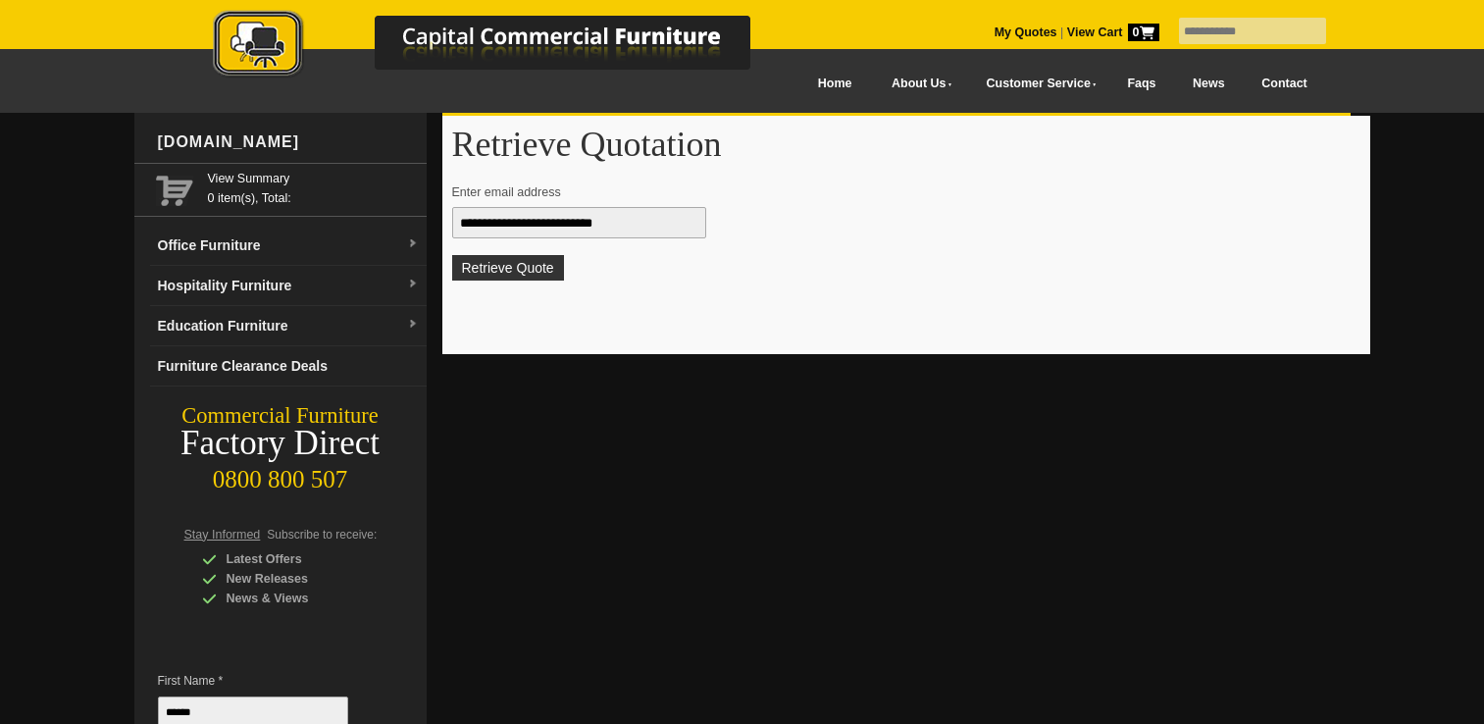 This screenshot has width=1484, height=724. Describe the element at coordinates (1142, 83) in the screenshot. I see `a: Faqs` at that location.